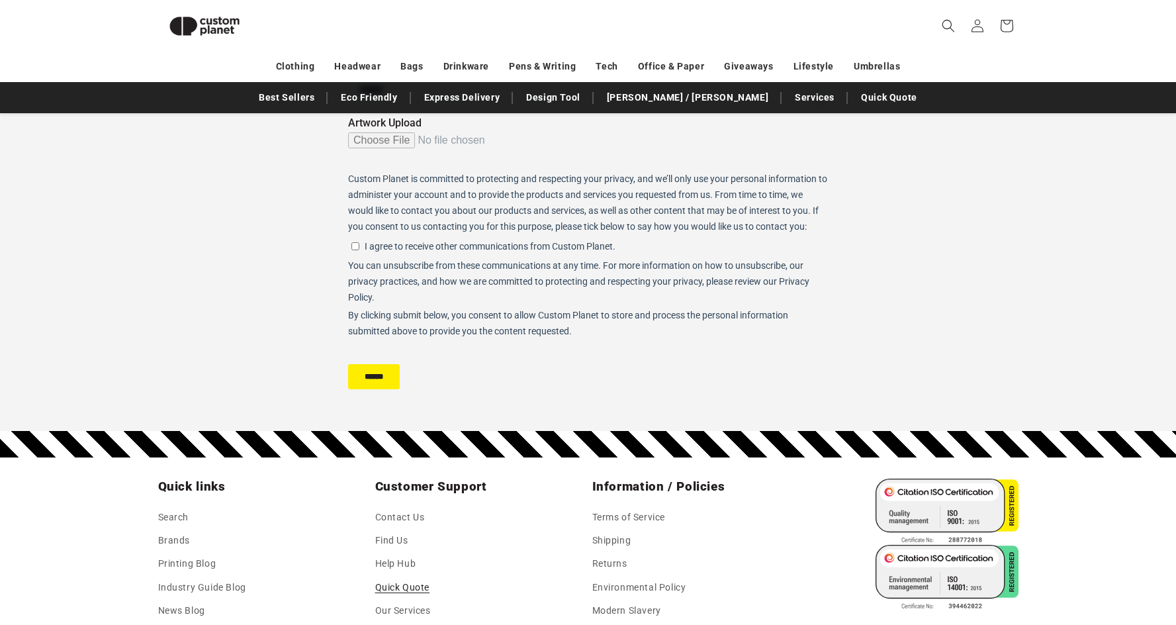 This screenshot has height=625, width=1176. Describe the element at coordinates (392, 540) in the screenshot. I see `a: Find Us` at that location.